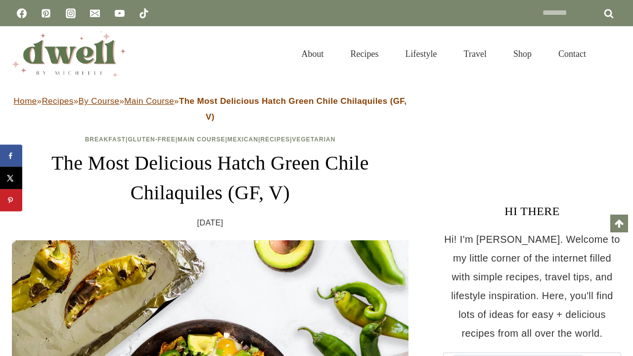 The width and height of the screenshot is (633, 356). I want to click on a: Scroll to top, so click(620, 224).